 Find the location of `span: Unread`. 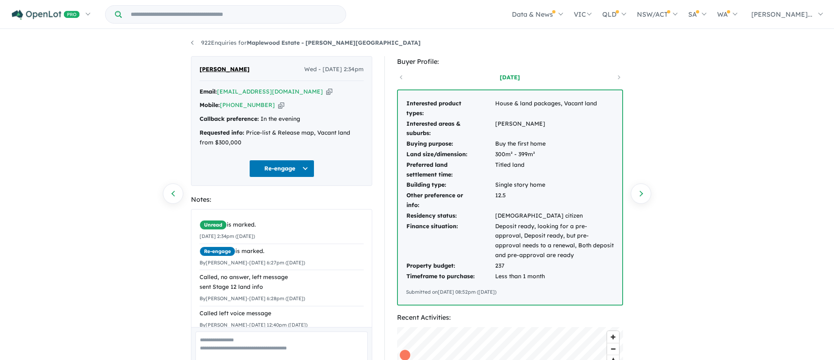

span: Unread is located at coordinates (213, 225).